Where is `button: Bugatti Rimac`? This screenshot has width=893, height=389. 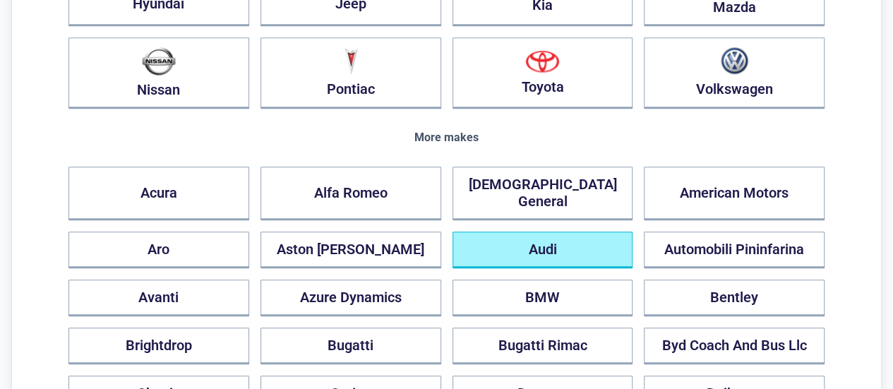
button: Bugatti Rimac is located at coordinates (543, 346).